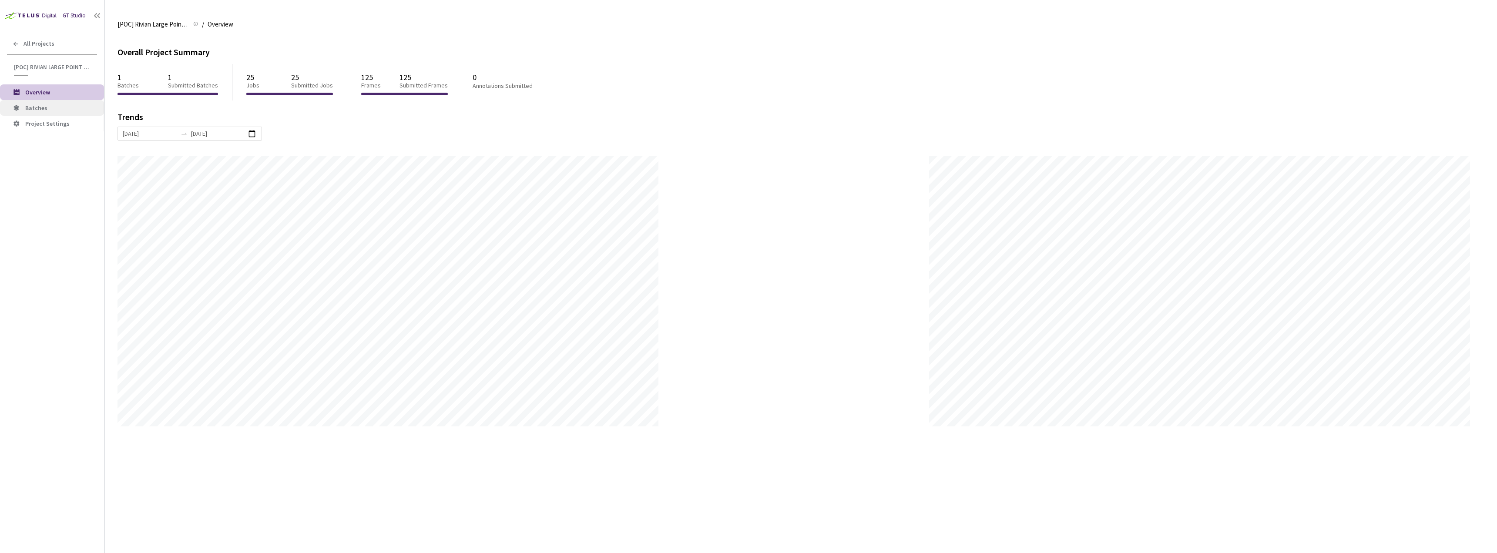 The height and width of the screenshot is (553, 1497). Describe the element at coordinates (371, 85) in the screenshot. I see `p: Frames` at that location.